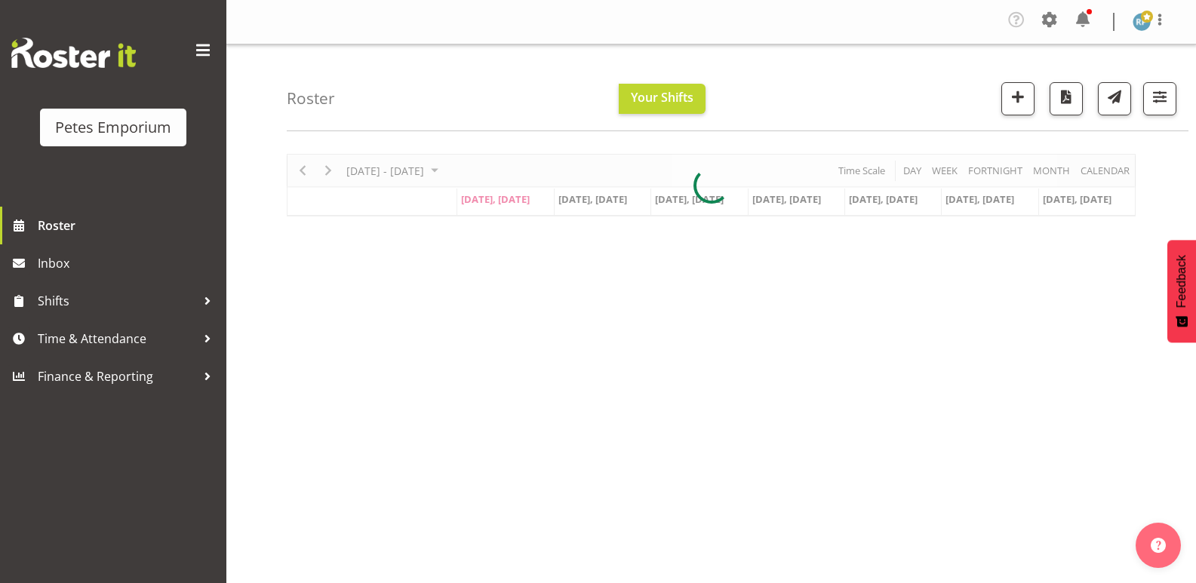 This screenshot has height=583, width=1196. Describe the element at coordinates (73, 53) in the screenshot. I see `img: Rosterit website logo` at that location.